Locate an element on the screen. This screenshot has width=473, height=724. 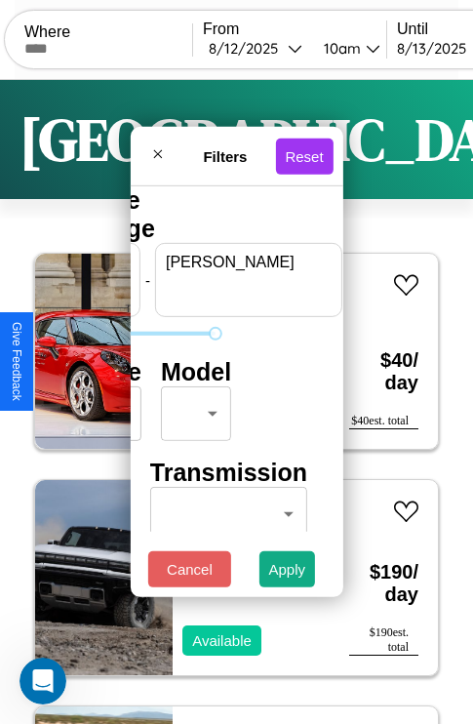
p: Available is located at coordinates (221, 640).